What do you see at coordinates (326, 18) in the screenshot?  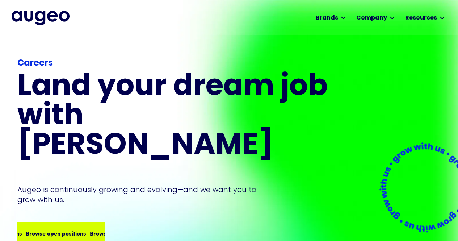 I see `div: Brands` at bounding box center [326, 18].